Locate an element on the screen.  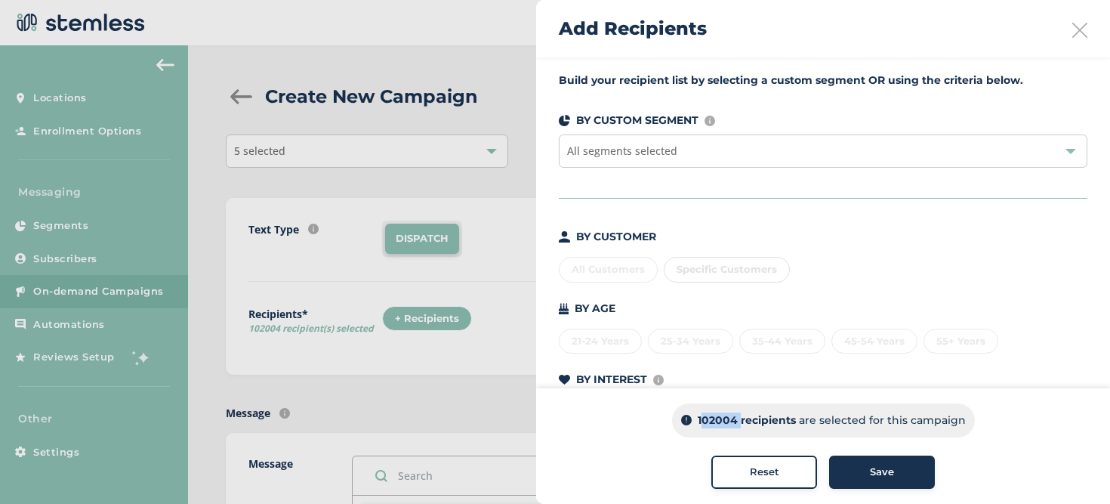
span: Reset is located at coordinates (764, 472).